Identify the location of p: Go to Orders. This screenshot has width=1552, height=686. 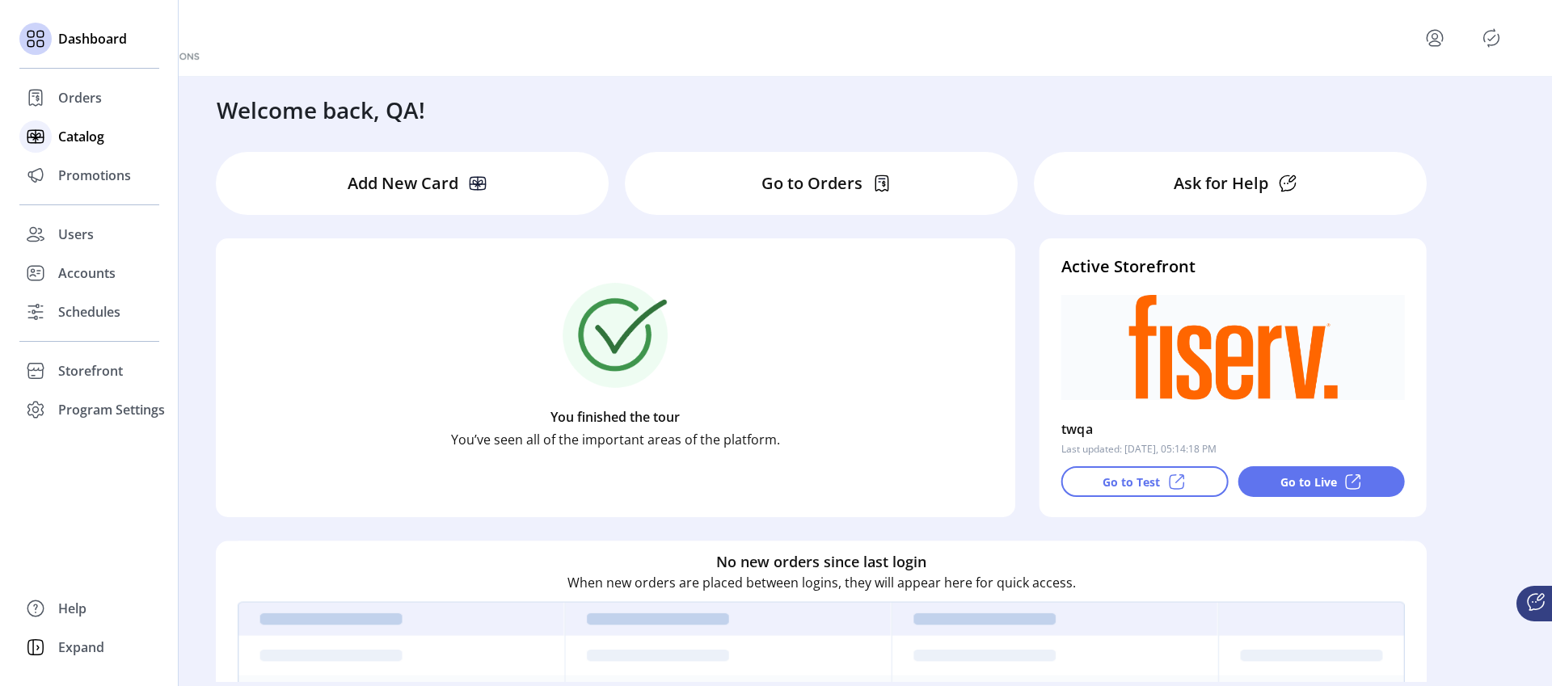
(811, 183).